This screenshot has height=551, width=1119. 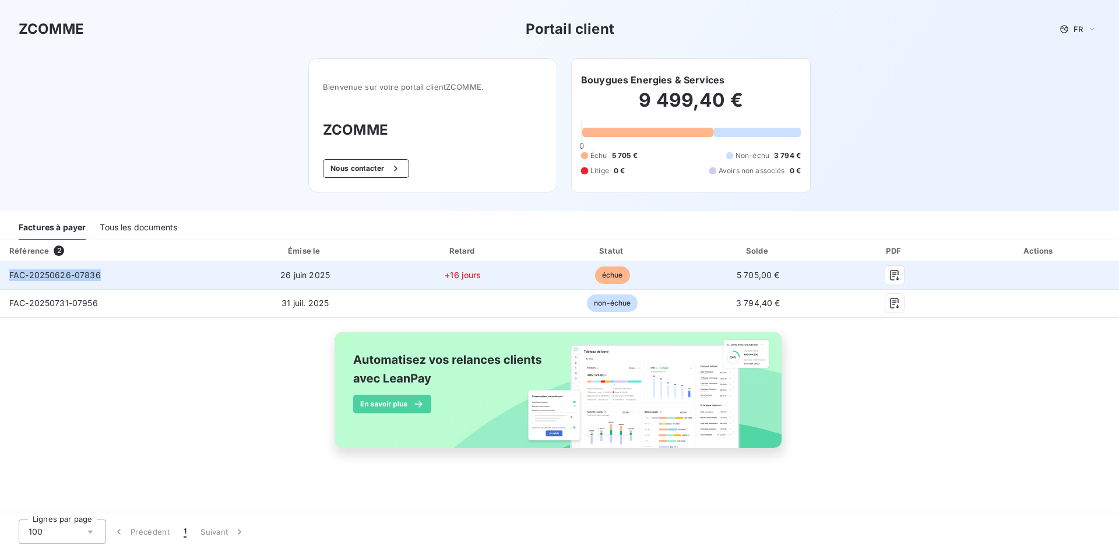 I want to click on span: 1, so click(x=185, y=532).